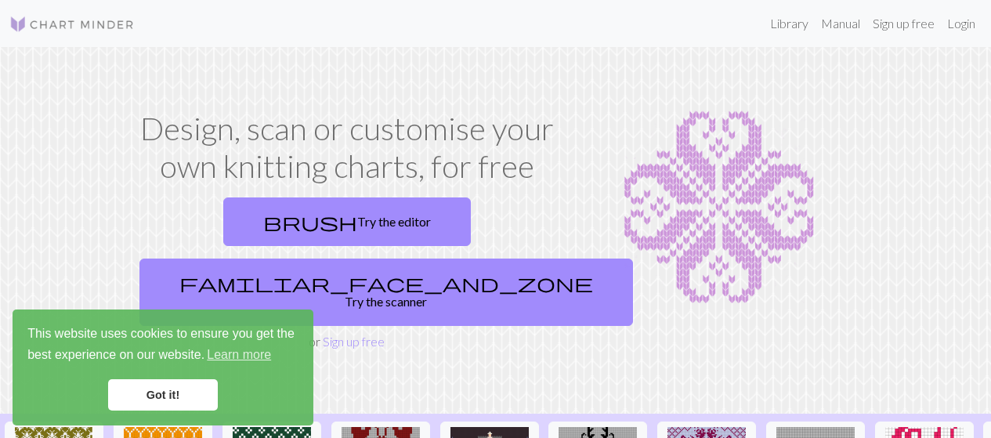  Describe the element at coordinates (239, 355) in the screenshot. I see `a: learn more about cookies` at that location.